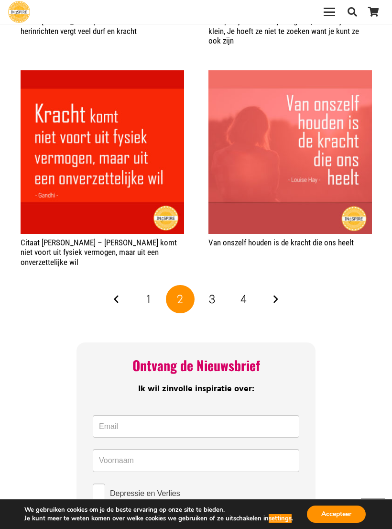 The height and width of the screenshot is (529, 392). What do you see at coordinates (196, 365) in the screenshot?
I see `span: Ontvang de Nieuwsbrief` at bounding box center [196, 365].